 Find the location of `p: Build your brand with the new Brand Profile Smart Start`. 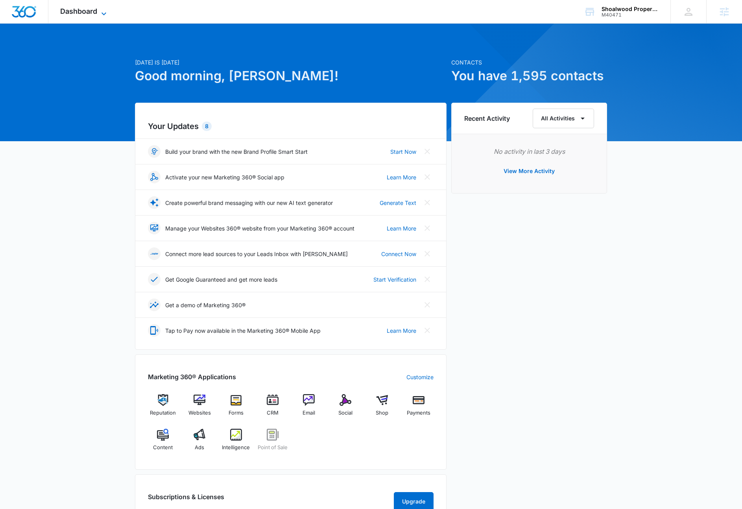

p: Build your brand with the new Brand Profile Smart Start is located at coordinates (236, 151).